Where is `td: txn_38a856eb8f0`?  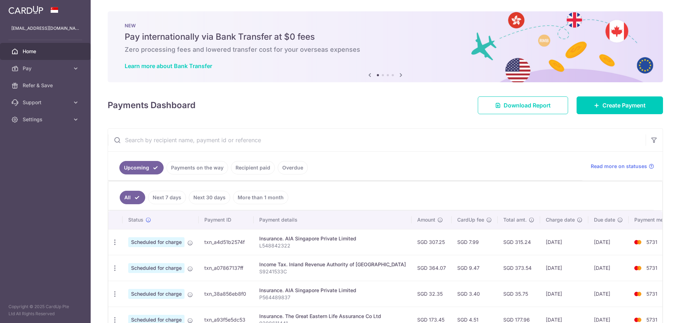
td: txn_38a856eb8f0 is located at coordinates (226, 293).